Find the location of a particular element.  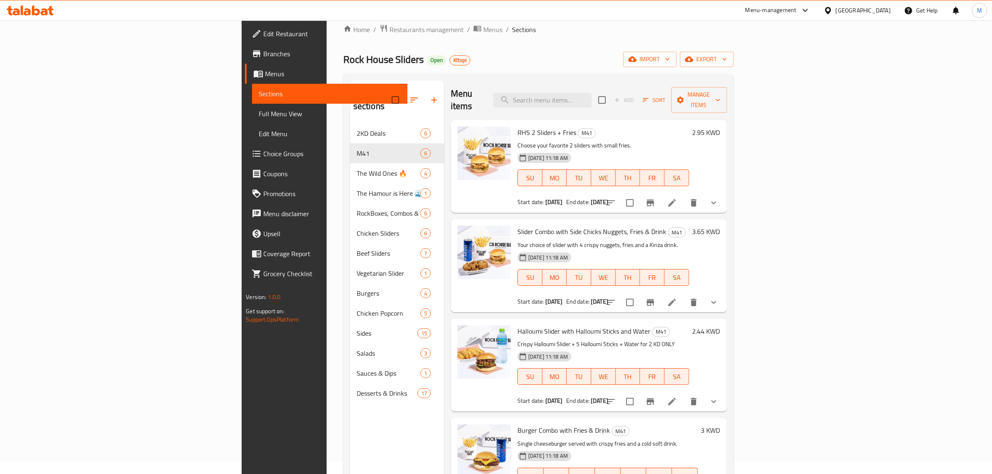

span: Halloumi Slider with Halloumi Sticks and Water is located at coordinates (584, 331).